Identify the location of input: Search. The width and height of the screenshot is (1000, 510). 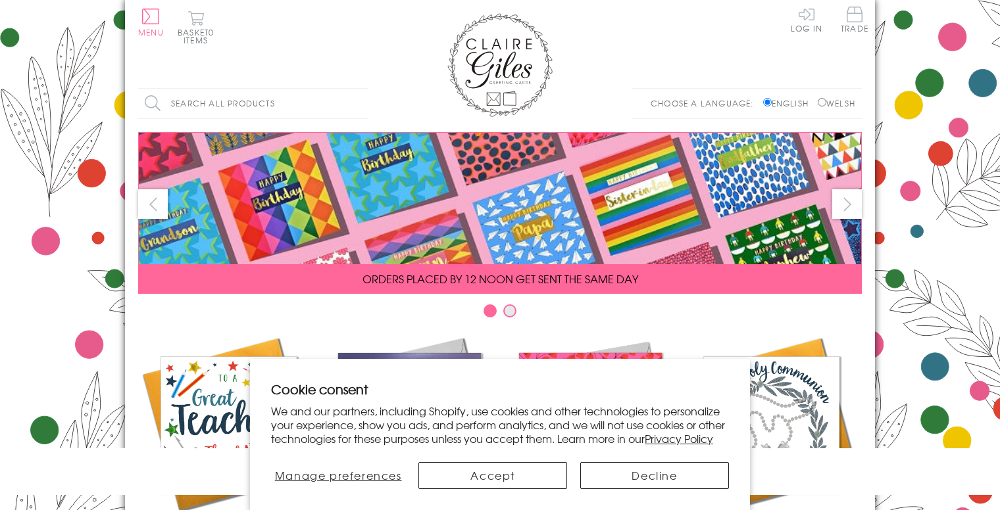
(362, 103).